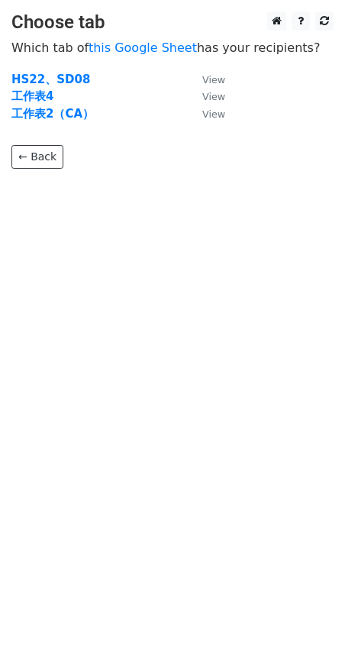 This screenshot has width=345, height=652. Describe the element at coordinates (50, 79) in the screenshot. I see `a: HS22、SD08` at that location.